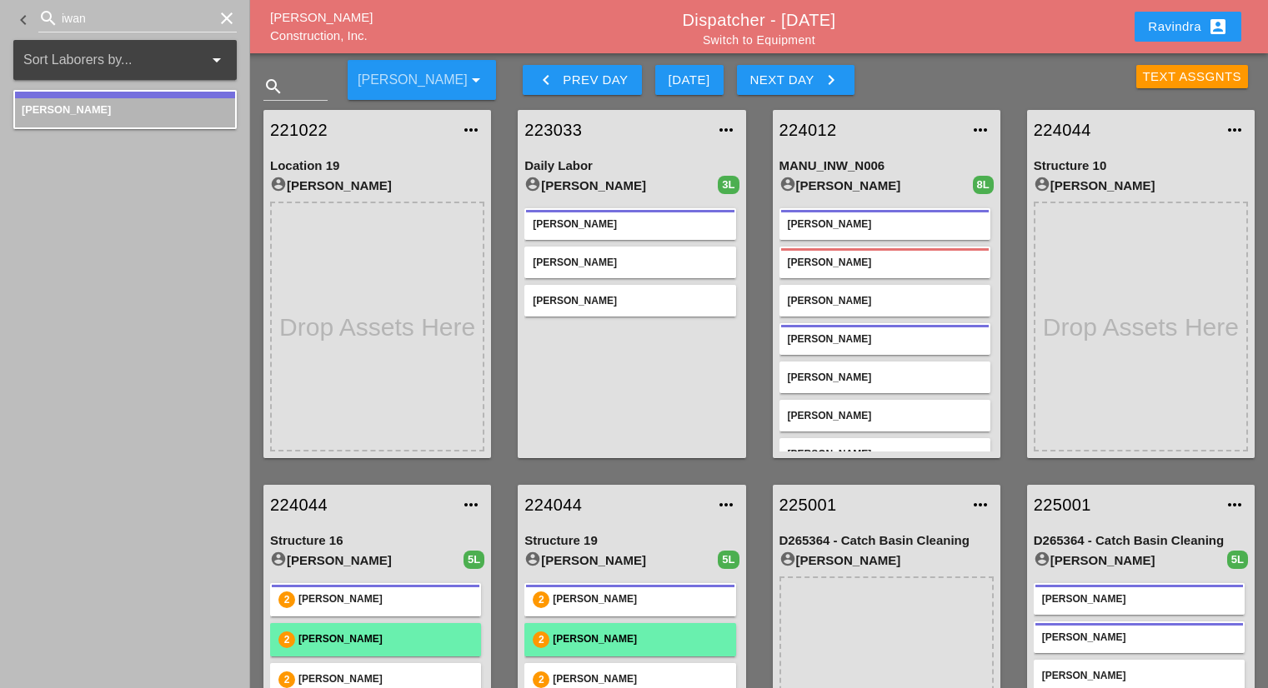  What do you see at coordinates (795, 80) in the screenshot?
I see `button: Next Day` at bounding box center [795, 80].